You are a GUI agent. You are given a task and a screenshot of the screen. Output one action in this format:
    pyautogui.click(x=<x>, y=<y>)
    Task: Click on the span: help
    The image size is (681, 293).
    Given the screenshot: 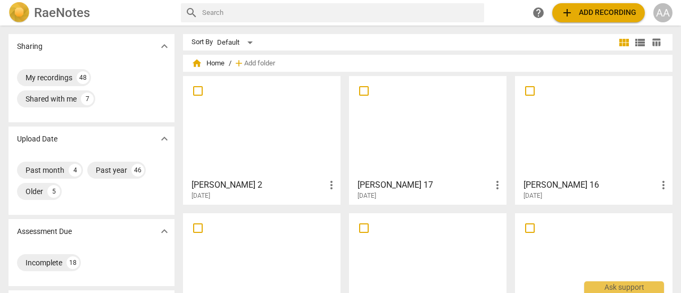 What is the action you would take?
    pyautogui.click(x=538, y=13)
    